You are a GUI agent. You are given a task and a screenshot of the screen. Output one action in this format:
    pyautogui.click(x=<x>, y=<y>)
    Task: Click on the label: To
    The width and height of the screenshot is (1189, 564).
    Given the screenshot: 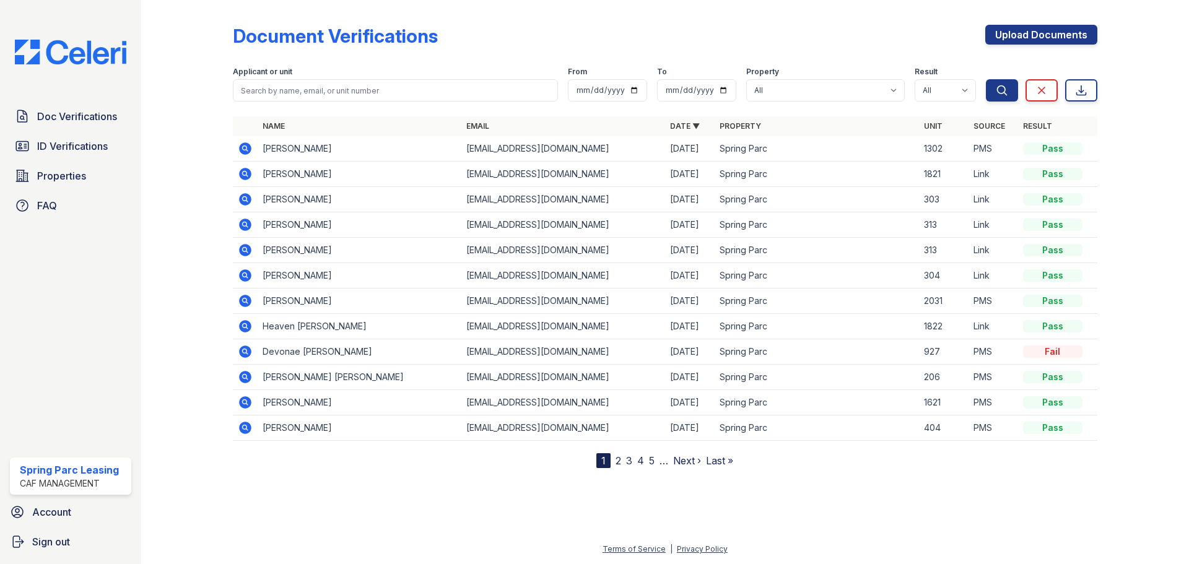 What is the action you would take?
    pyautogui.click(x=662, y=72)
    